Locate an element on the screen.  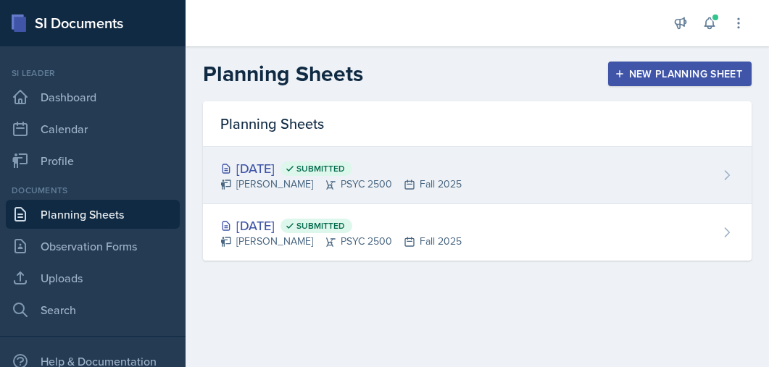
div: Si leader is located at coordinates (93, 73).